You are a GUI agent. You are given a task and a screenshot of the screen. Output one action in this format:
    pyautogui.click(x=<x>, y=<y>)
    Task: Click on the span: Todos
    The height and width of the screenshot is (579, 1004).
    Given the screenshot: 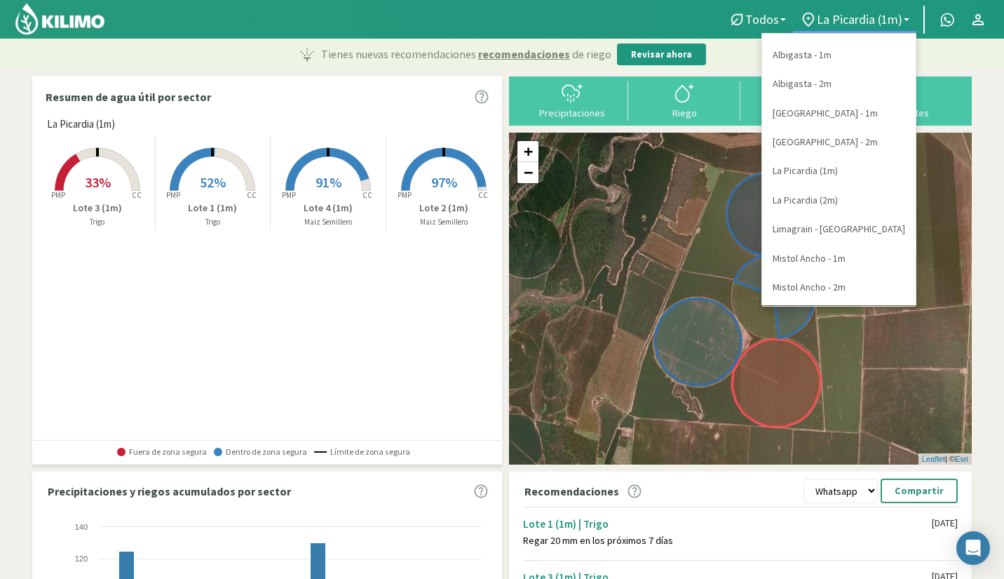 What is the action you would take?
    pyautogui.click(x=762, y=19)
    